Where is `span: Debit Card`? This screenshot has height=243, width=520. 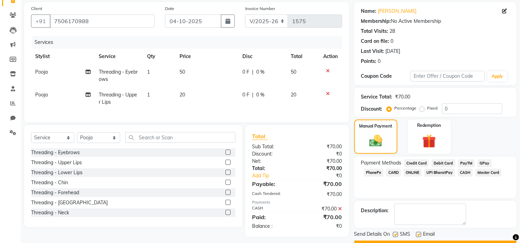 span: Debit Card is located at coordinates (444, 163).